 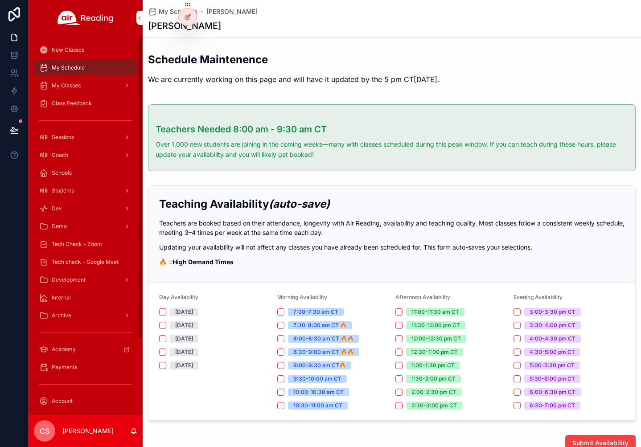 I want to click on a: Coach, so click(x=86, y=155).